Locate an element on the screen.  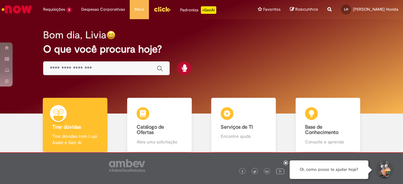
div: Padroniza is located at coordinates (198, 10).